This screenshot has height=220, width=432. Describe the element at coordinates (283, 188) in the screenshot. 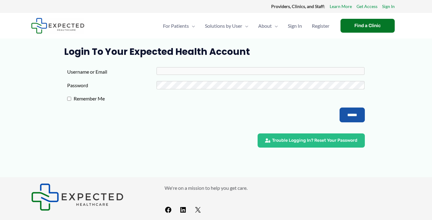

I see `p: We're on a mission to help you get care.` at that location.